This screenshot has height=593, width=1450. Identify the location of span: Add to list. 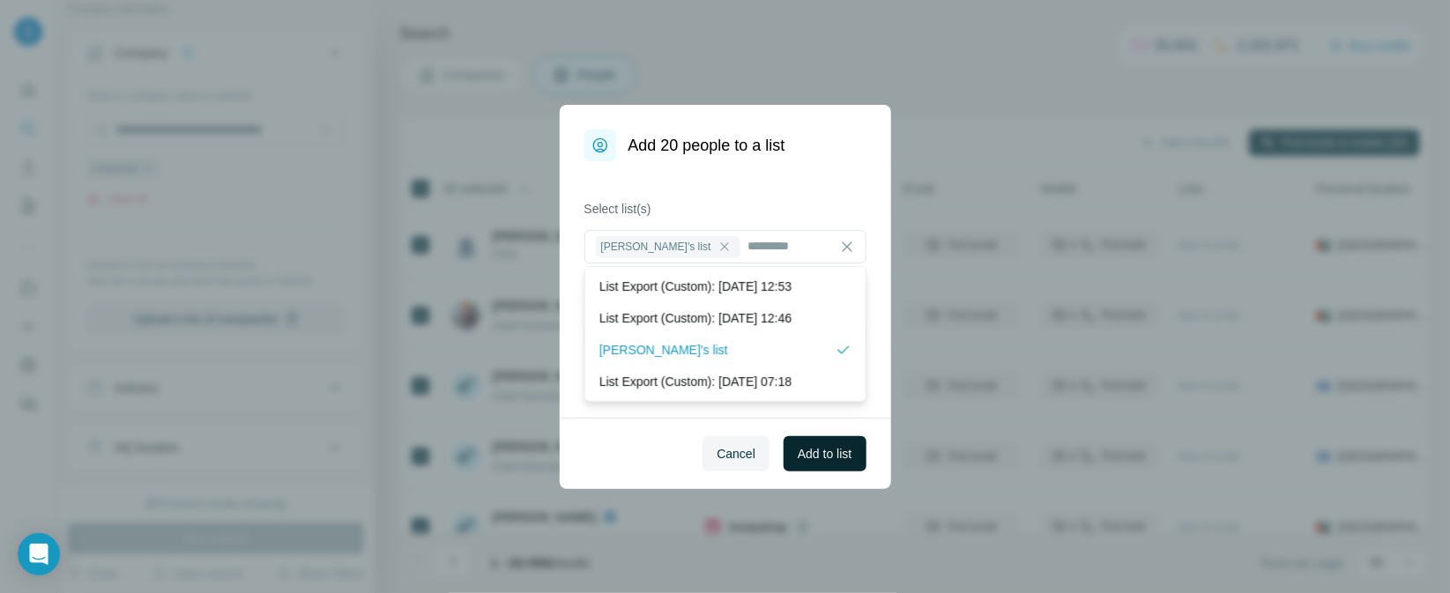
(824, 454).